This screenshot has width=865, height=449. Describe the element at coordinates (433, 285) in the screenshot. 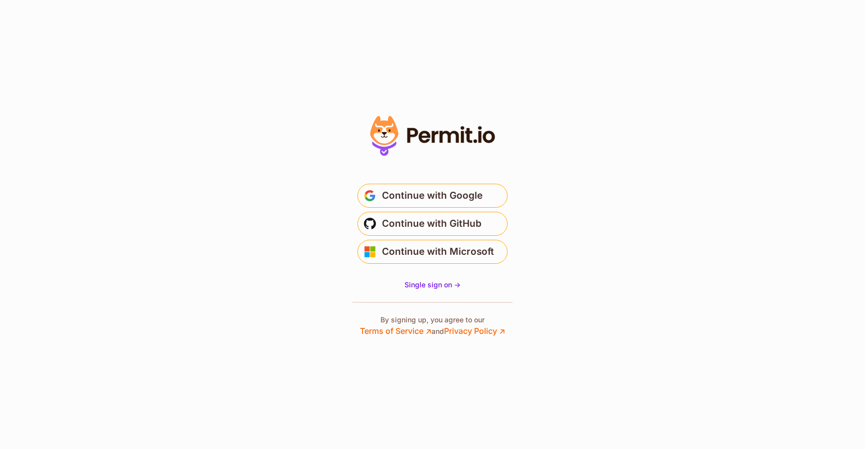

I see `a: Single sign on ->` at that location.